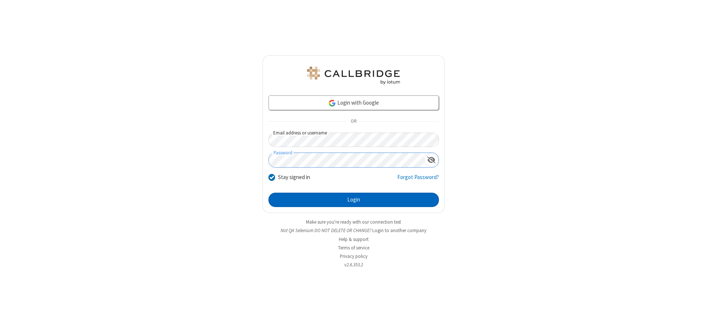  What do you see at coordinates (354, 230) in the screenshot?
I see `li: Not QA Selenium DO NOT DELETE OR CHANGE?` at bounding box center [354, 230].